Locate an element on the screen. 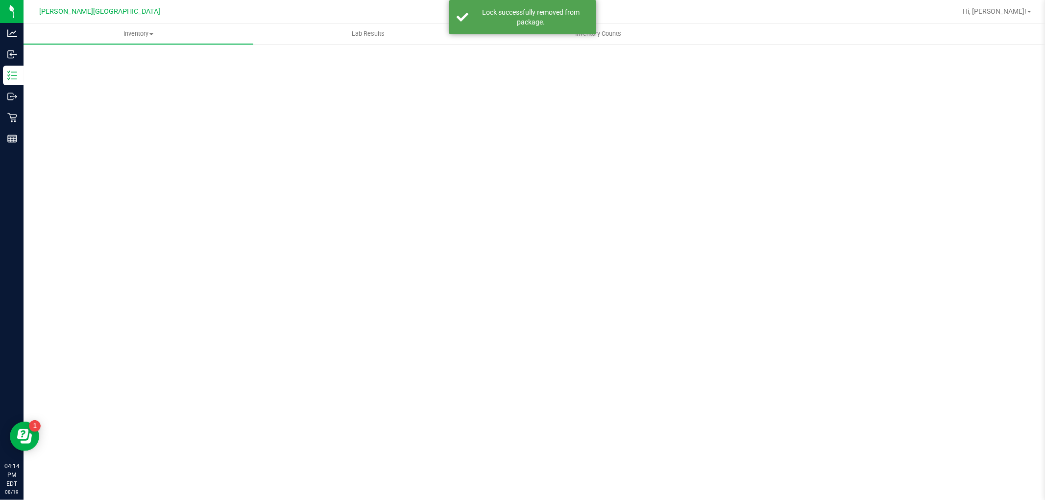 The image size is (1045, 500). inline-svg: Outbound is located at coordinates (12, 96).